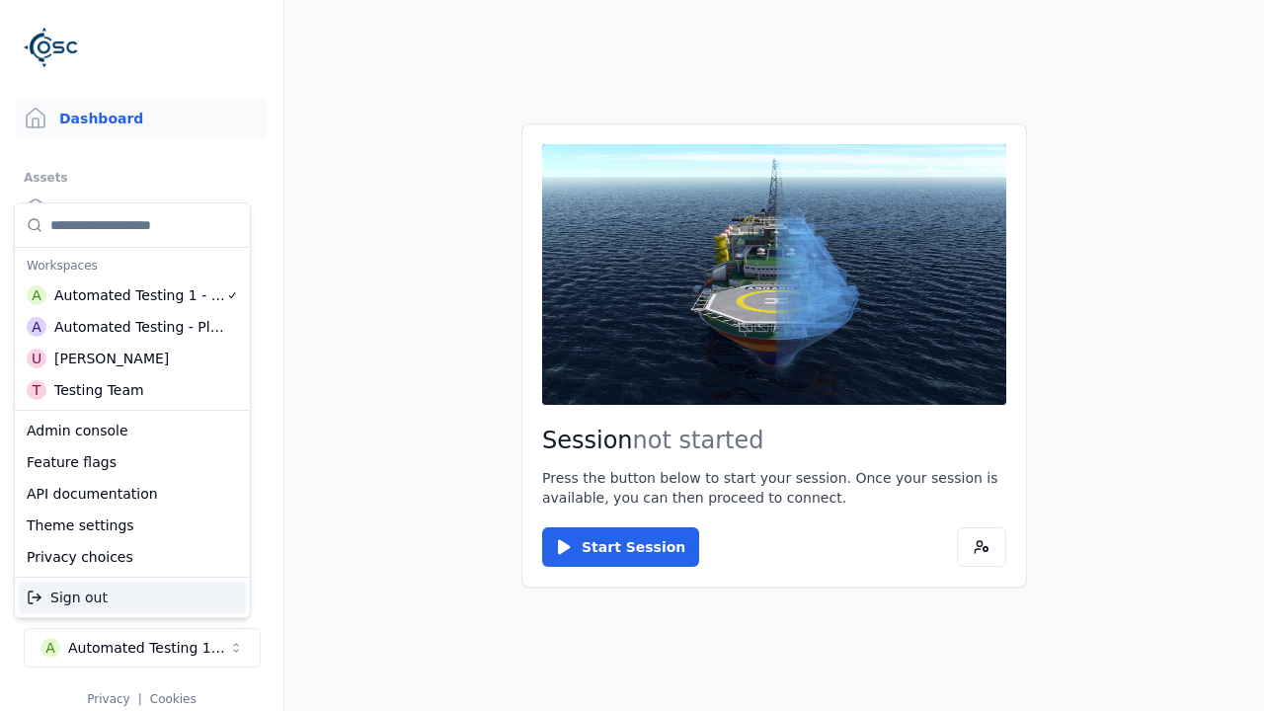 The width and height of the screenshot is (1264, 711). I want to click on div: Automated Testing - Playwright, so click(139, 327).